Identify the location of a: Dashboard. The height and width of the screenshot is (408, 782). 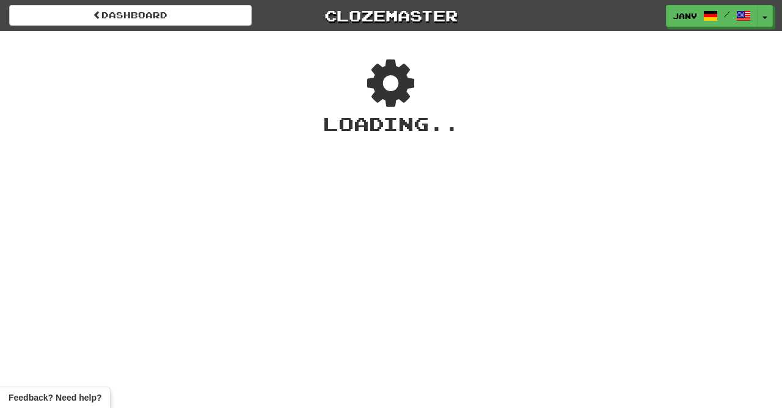
(130, 15).